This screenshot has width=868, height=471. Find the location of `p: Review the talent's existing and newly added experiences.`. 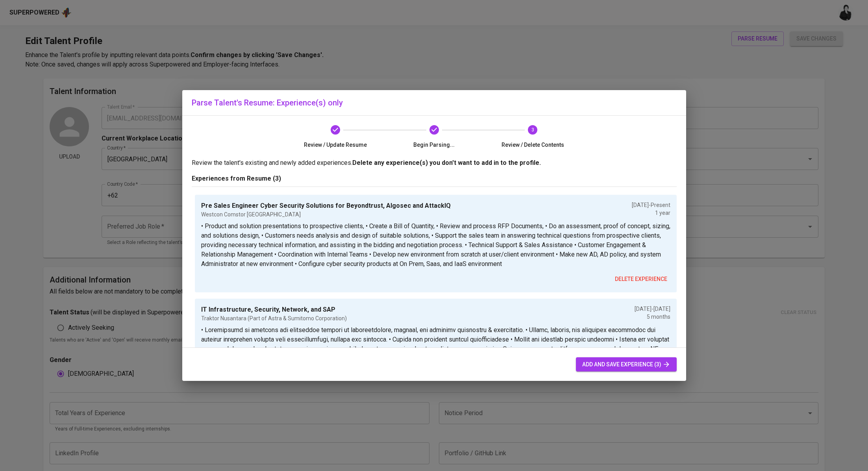

p: Review the talent's existing and newly added experiences. is located at coordinates (434, 163).